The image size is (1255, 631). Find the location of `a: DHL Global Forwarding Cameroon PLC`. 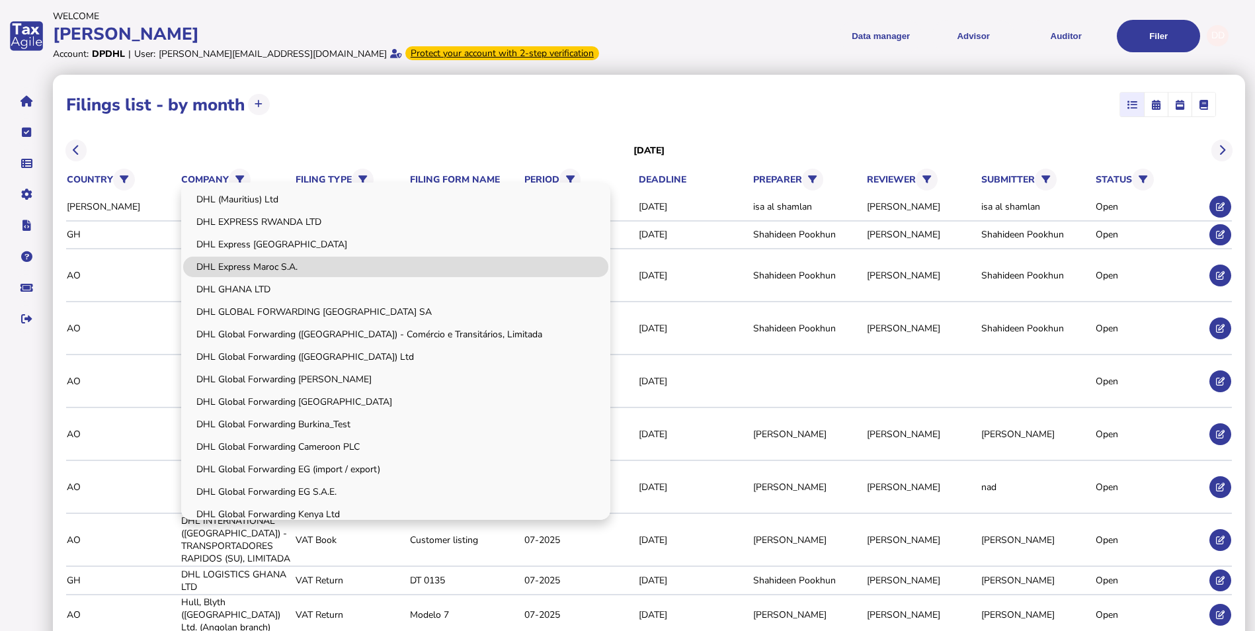

a: DHL Global Forwarding Cameroon PLC is located at coordinates (395, 446).